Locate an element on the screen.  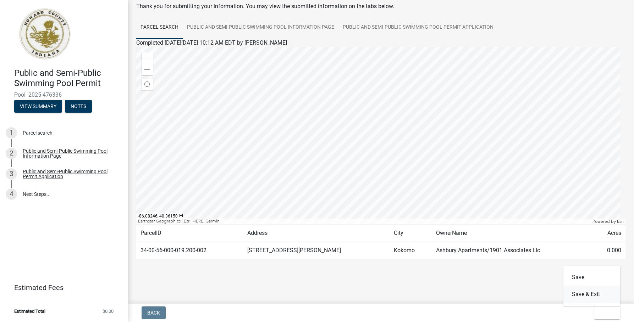
wm-modal-confirm: Notes is located at coordinates (78, 107).